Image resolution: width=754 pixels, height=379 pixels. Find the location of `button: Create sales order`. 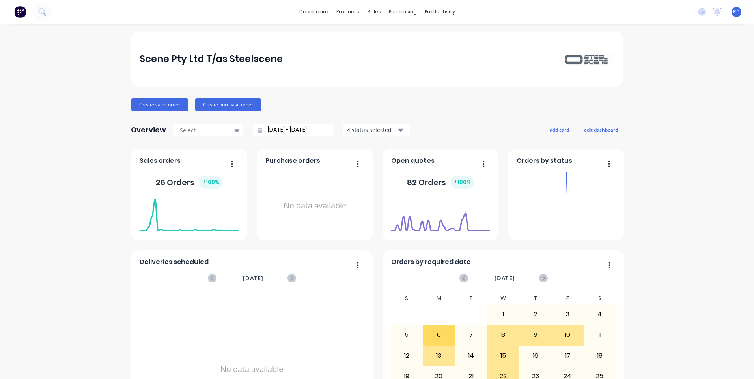

button: Create sales order is located at coordinates (160, 105).